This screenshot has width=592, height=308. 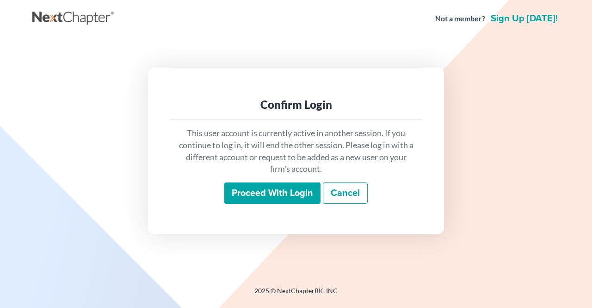 What do you see at coordinates (296, 105) in the screenshot?
I see `div: Confirm Login` at bounding box center [296, 105].